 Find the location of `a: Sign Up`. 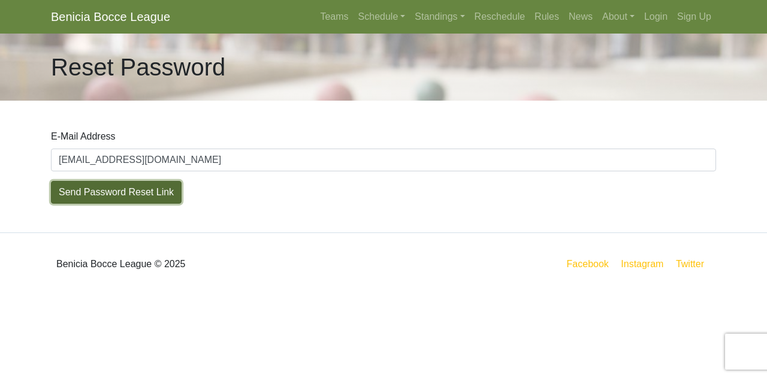

a: Sign Up is located at coordinates (694, 17).